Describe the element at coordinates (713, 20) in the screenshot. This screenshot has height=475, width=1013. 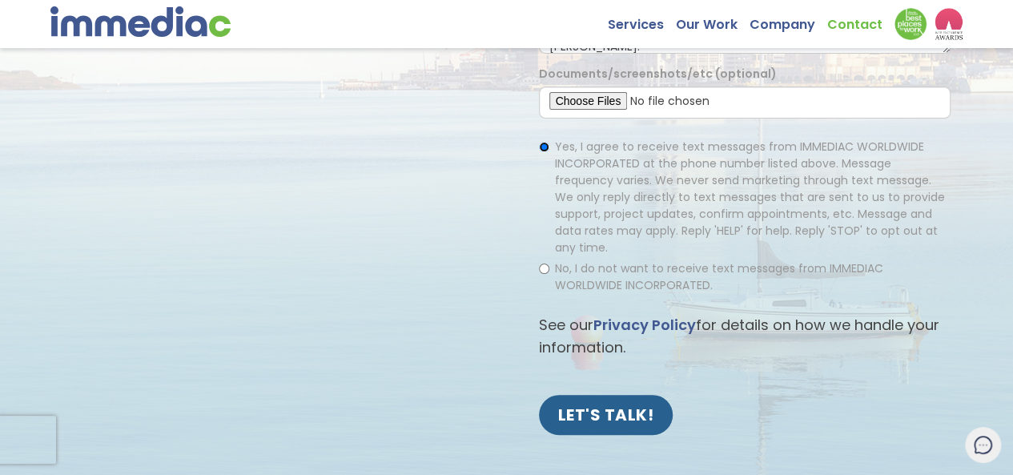
I see `a: Our Work` at that location.